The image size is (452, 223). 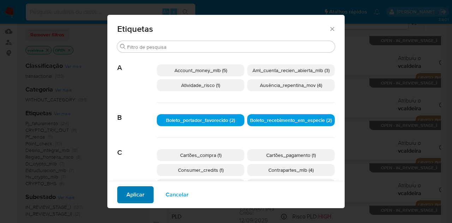 I want to click on div: Aml_cuenta_recien_abierta_mlb (3), so click(x=291, y=70).